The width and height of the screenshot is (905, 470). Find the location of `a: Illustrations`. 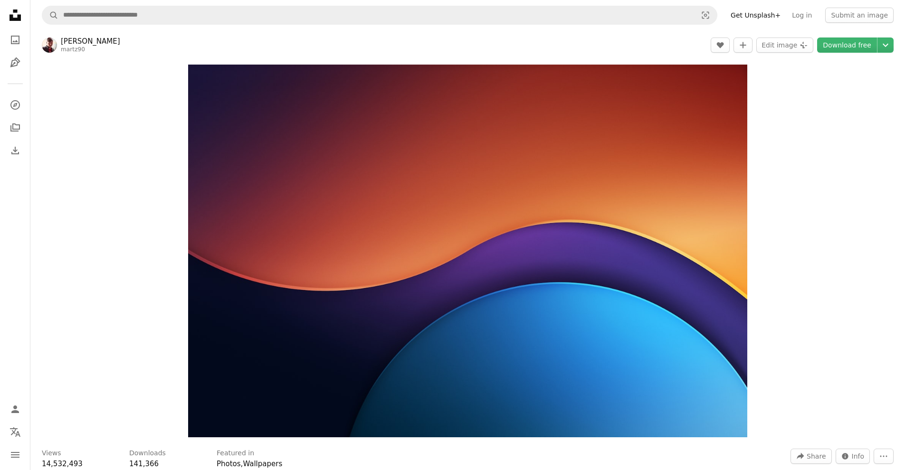

a: Illustrations is located at coordinates (15, 63).